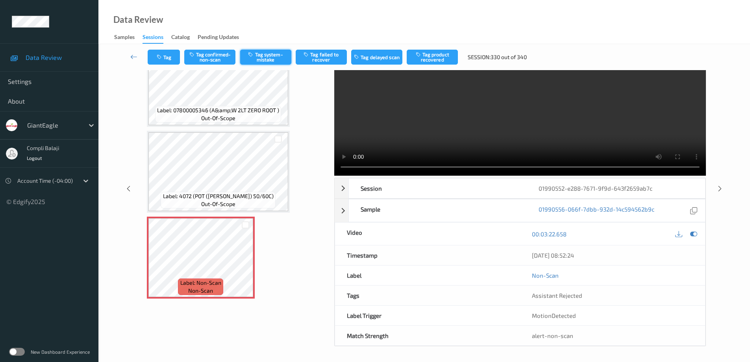  Describe the element at coordinates (157, 38) in the screenshot. I see `a: Sessions` at that location.